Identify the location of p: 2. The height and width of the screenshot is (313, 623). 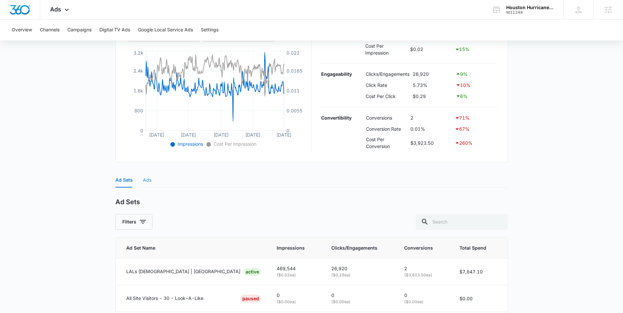
(424, 269).